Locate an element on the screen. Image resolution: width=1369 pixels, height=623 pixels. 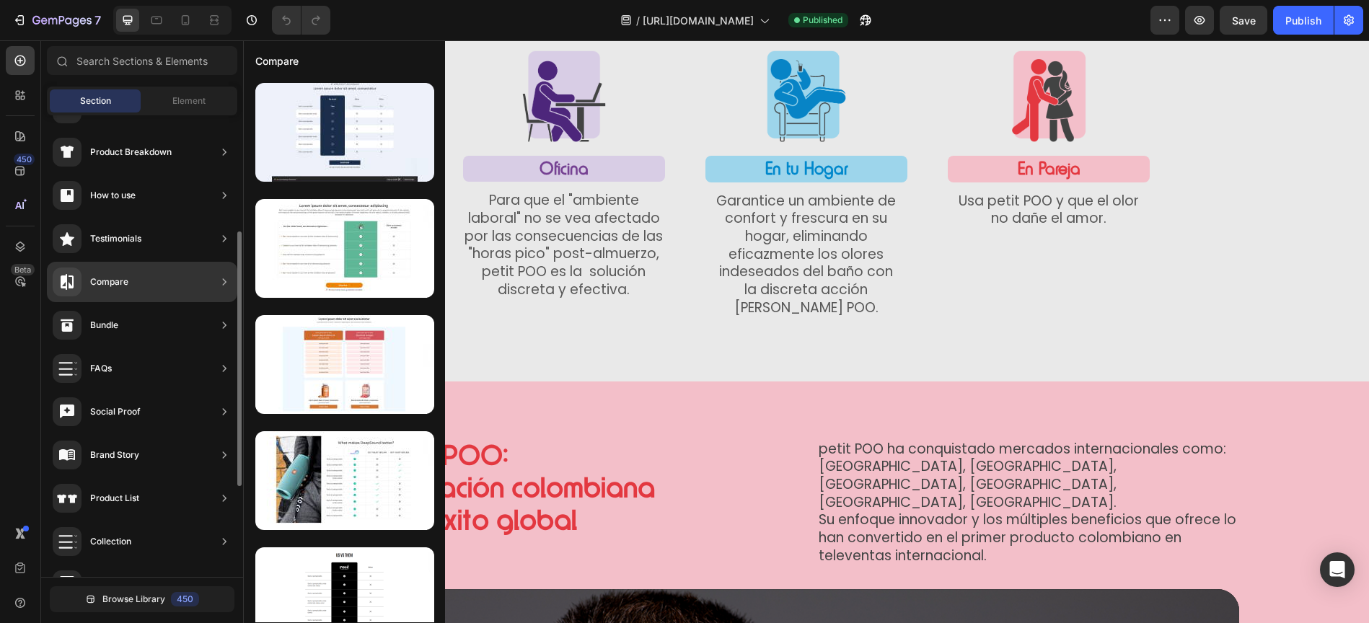
button: Browse Library450 is located at coordinates (142, 599).